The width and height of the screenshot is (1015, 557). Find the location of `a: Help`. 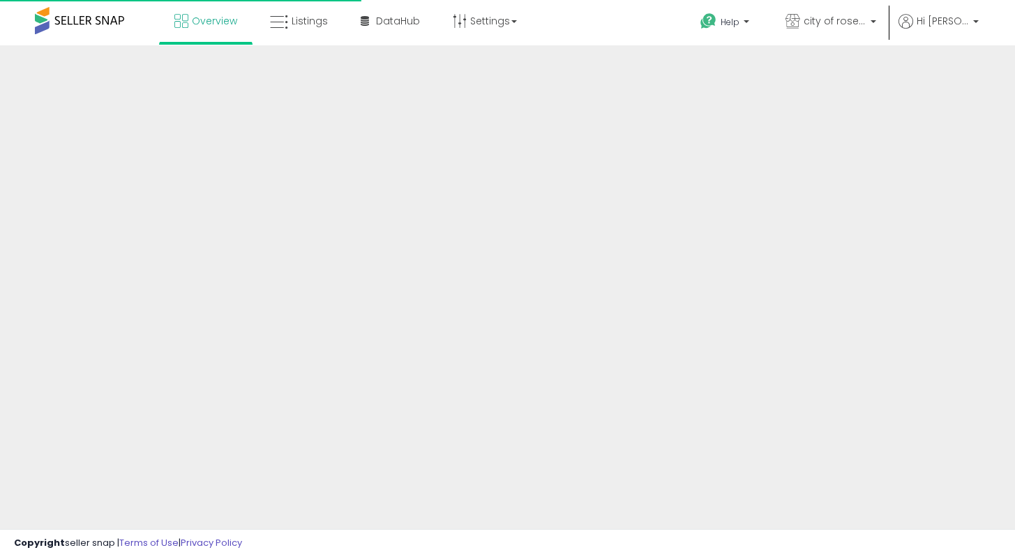

a: Help is located at coordinates (726, 24).